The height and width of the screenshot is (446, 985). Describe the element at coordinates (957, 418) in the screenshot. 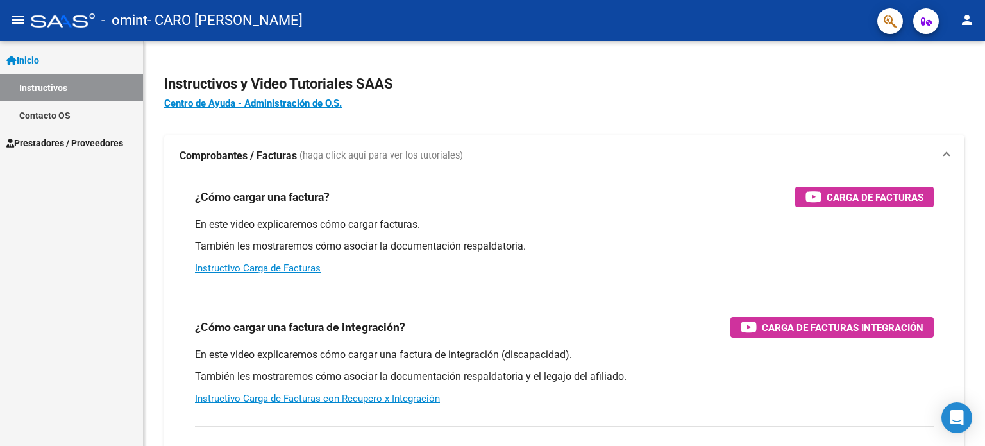

I see `div: Open Intercom Messenger` at that location.